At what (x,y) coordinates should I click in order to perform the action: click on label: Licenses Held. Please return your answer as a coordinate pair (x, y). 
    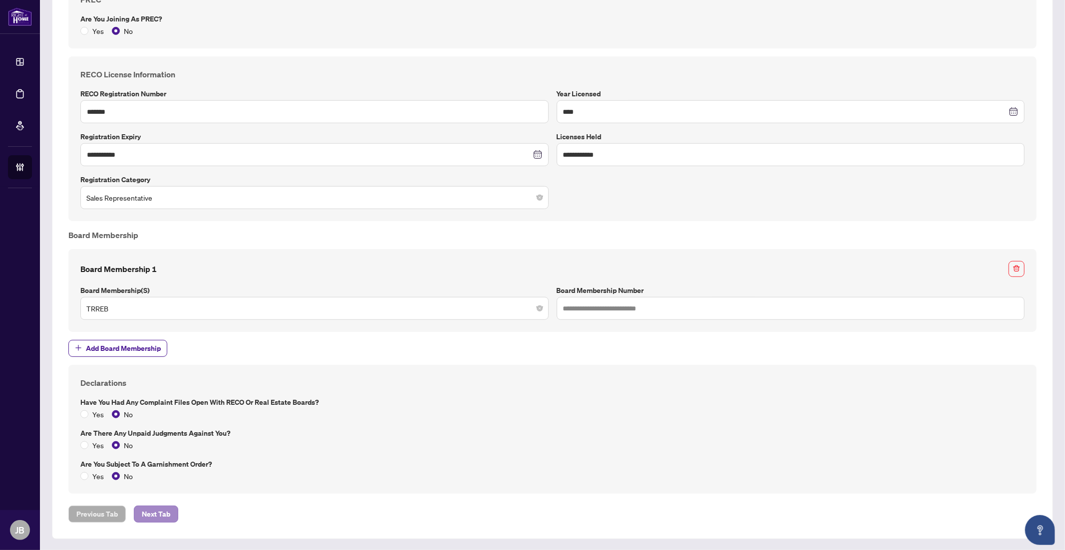
    Looking at the image, I should click on (791, 137).